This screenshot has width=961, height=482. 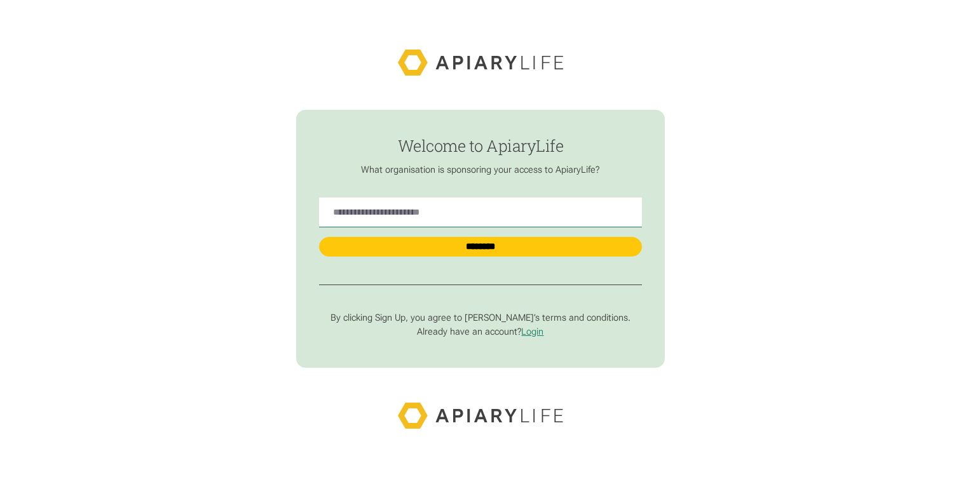 I want to click on a: Login, so click(x=532, y=332).